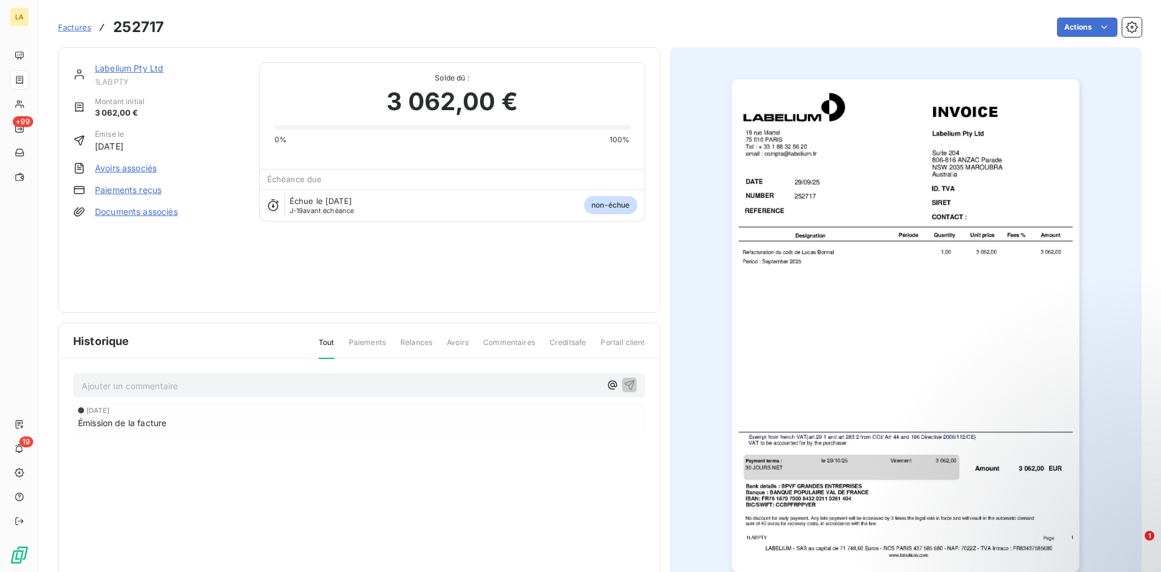 The image size is (1161, 572). What do you see at coordinates (367, 347) in the screenshot?
I see `span: Paiements` at bounding box center [367, 347].